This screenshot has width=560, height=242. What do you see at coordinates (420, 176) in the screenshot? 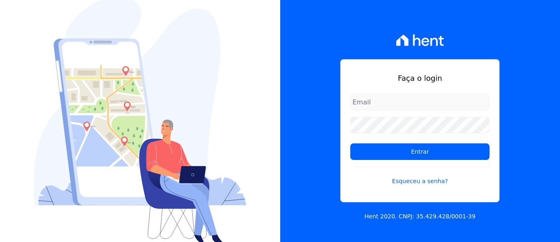
I see `a: Esqueceu a senha?` at bounding box center [420, 176].